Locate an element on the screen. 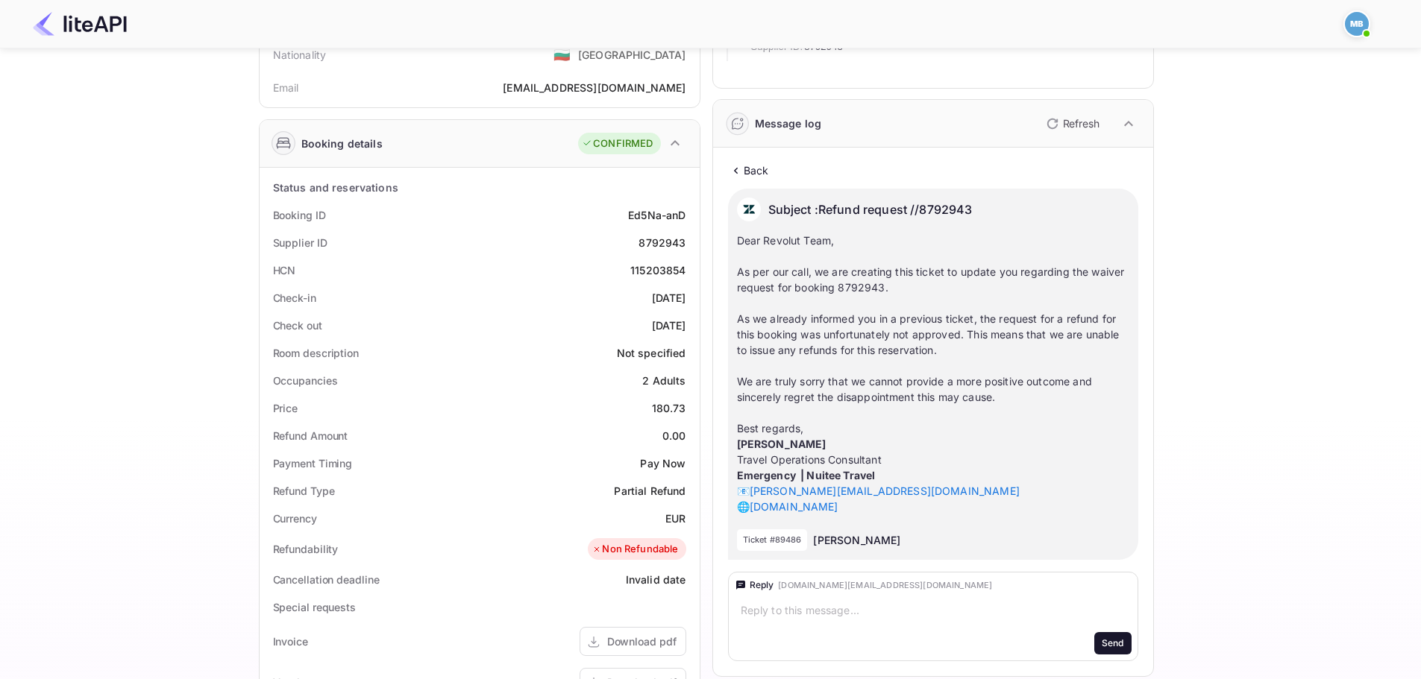  div: Ed5Na-anD is located at coordinates (656, 215).